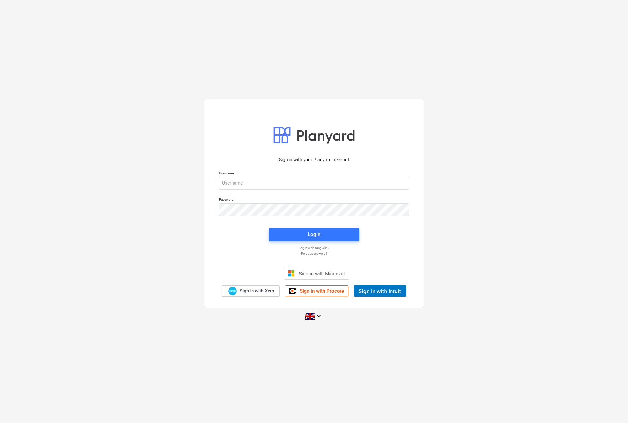 Image resolution: width=628 pixels, height=423 pixels. Describe the element at coordinates (257, 291) in the screenshot. I see `span: Sign in with Xero` at that location.